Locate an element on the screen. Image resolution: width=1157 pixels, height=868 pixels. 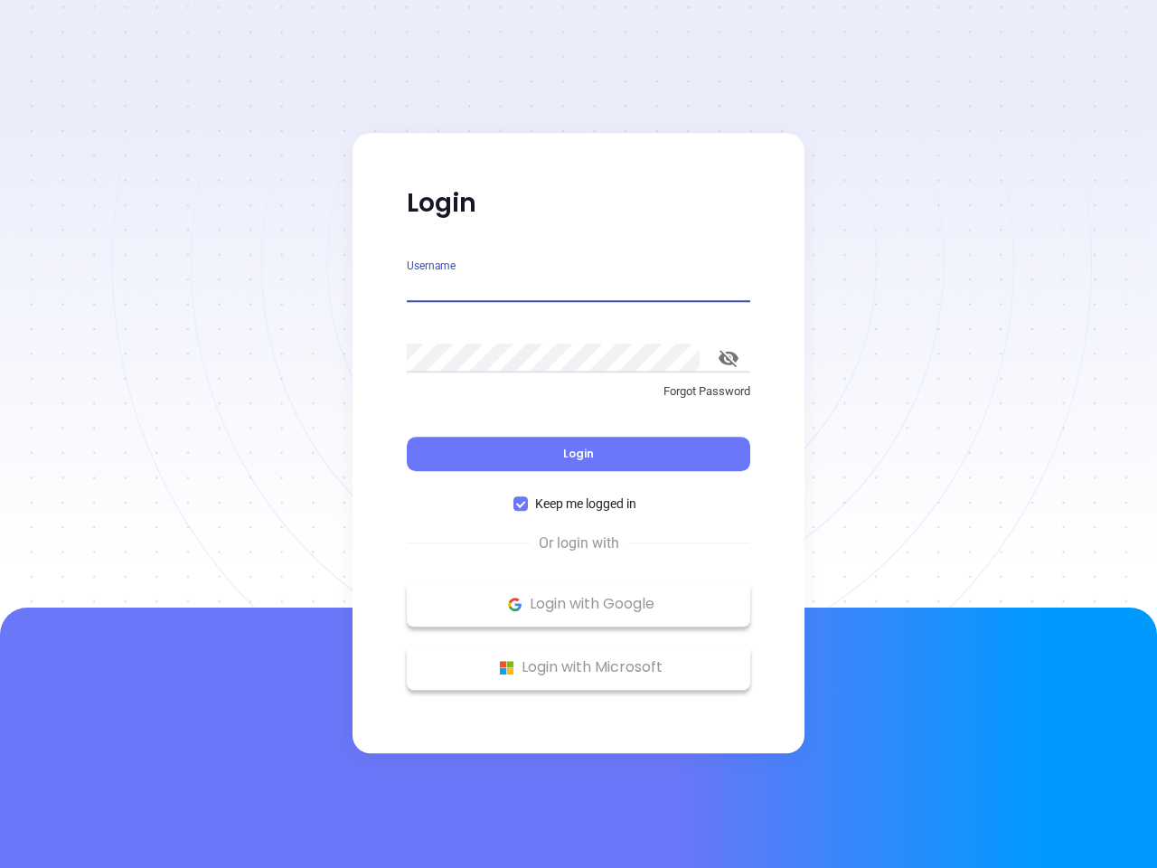
p: Login with Google is located at coordinates (579, 604).